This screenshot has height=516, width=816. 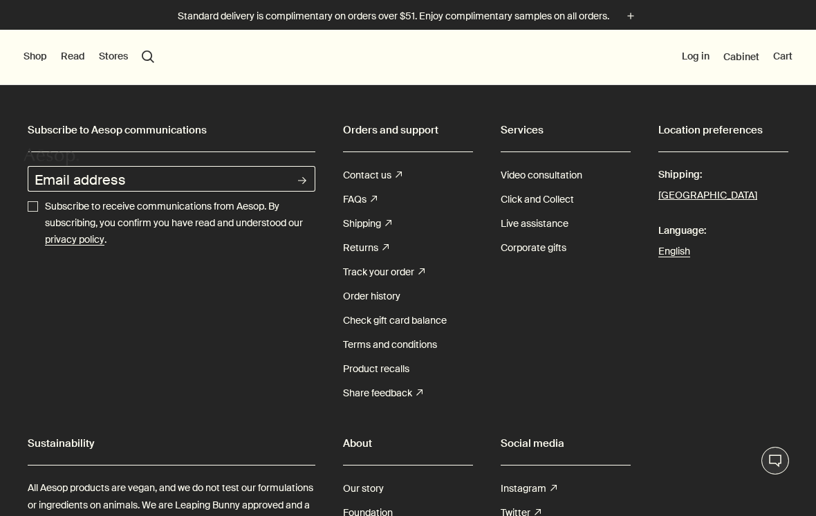 I want to click on h2: About, so click(x=408, y=443).